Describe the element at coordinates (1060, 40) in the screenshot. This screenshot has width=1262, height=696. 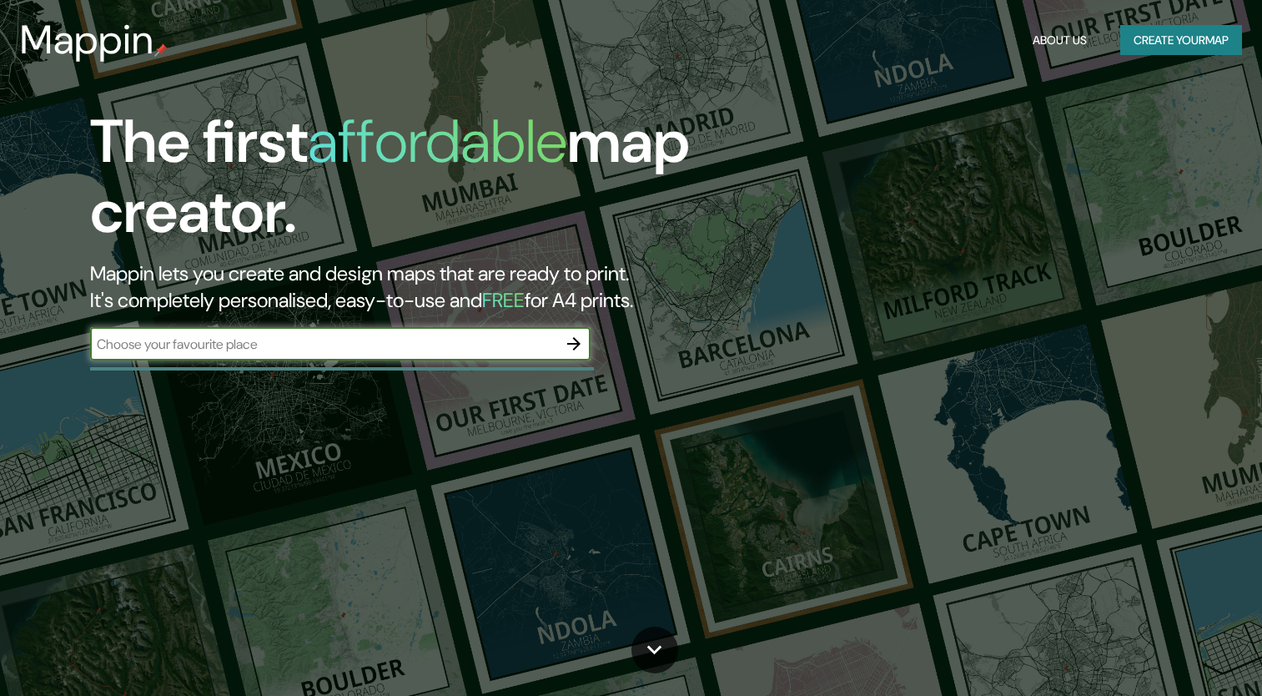
I see `button: About Us` at that location.